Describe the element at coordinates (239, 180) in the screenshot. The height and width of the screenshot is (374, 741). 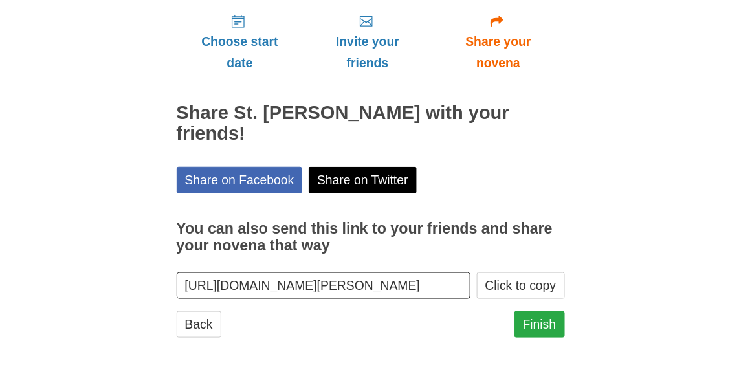
I see `a: Share on Facebook` at that location.